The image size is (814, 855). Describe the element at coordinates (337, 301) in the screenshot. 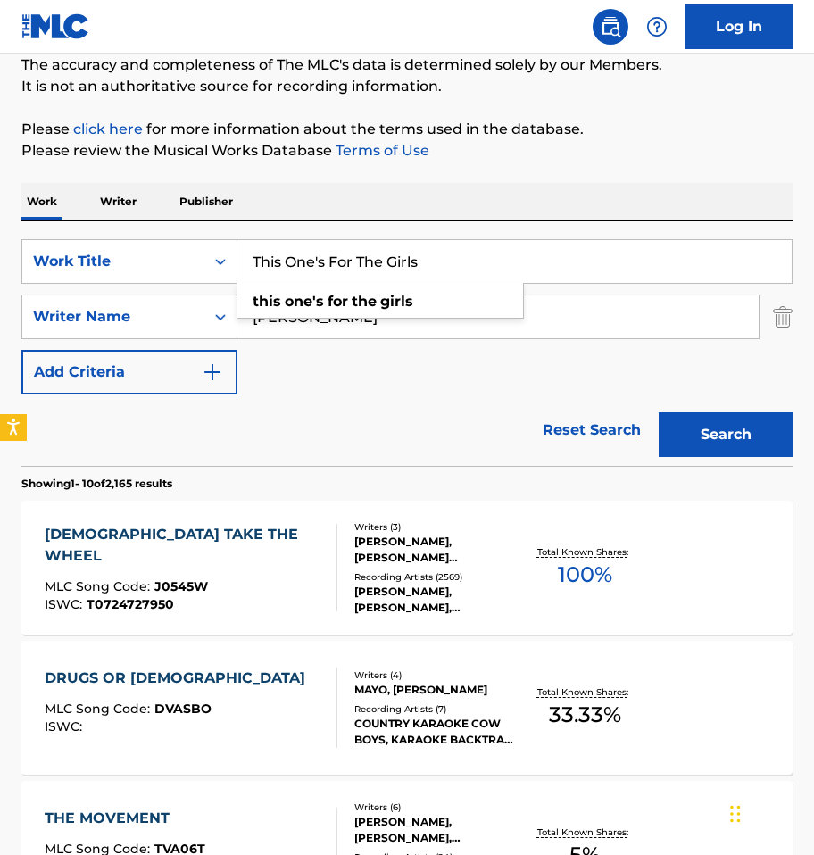

I see `strong: for` at that location.